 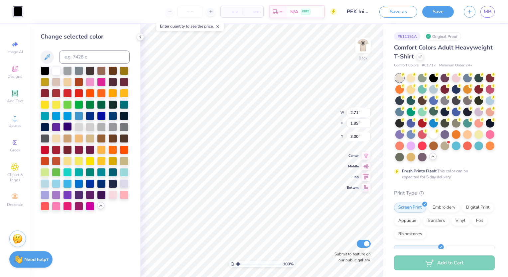 What do you see at coordinates (420, 171) in the screenshot?
I see `strong: Fresh Prints Flash:` at bounding box center [420, 171].